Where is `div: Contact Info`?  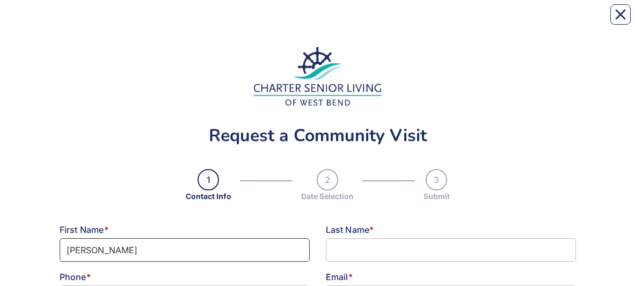
div: Contact Info is located at coordinates (208, 196).